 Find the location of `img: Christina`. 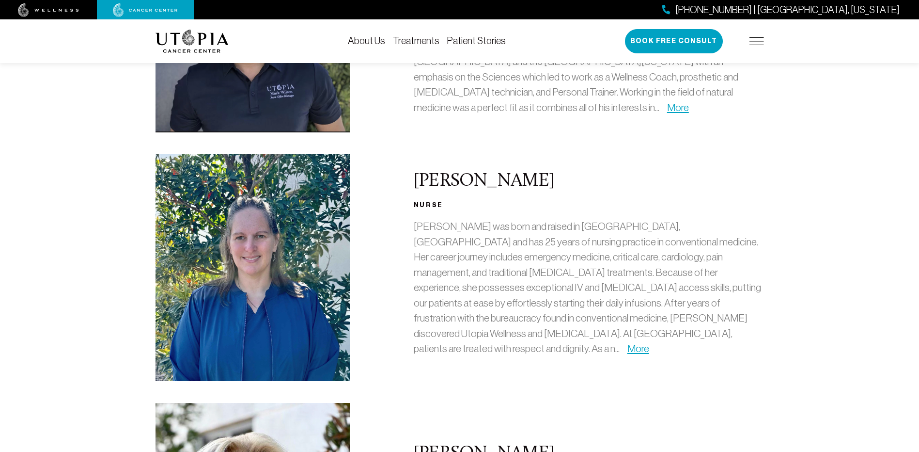

img: Christina is located at coordinates (253, 267).